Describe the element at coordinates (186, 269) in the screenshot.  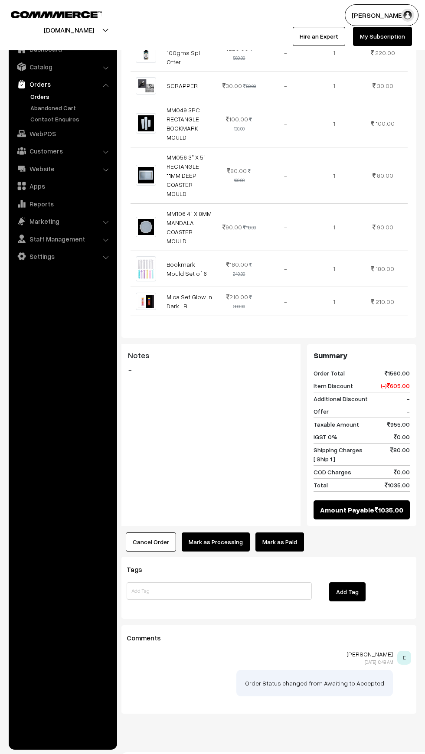
I see `a: Bookmark Mould Set of 6` at that location.